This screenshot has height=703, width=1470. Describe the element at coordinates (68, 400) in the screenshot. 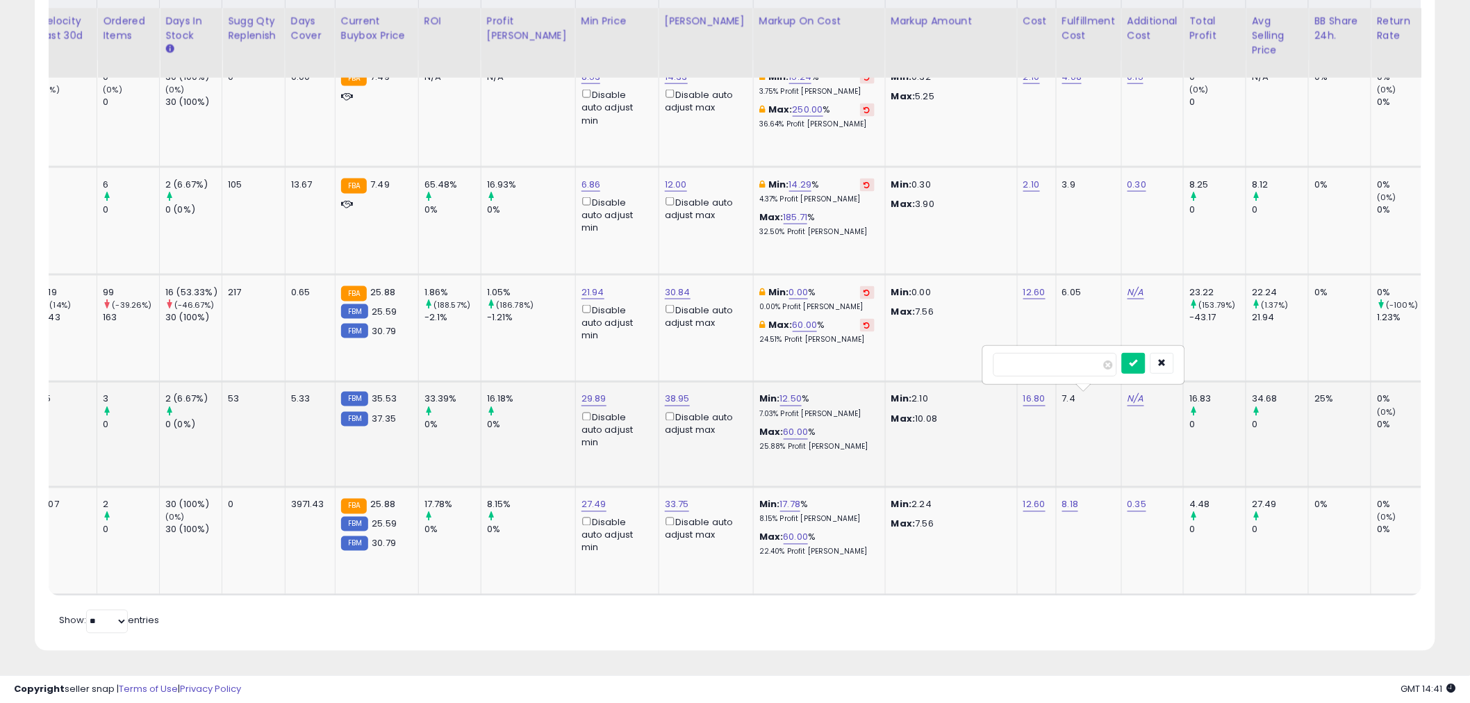

I see `div: 1.5` at that location.